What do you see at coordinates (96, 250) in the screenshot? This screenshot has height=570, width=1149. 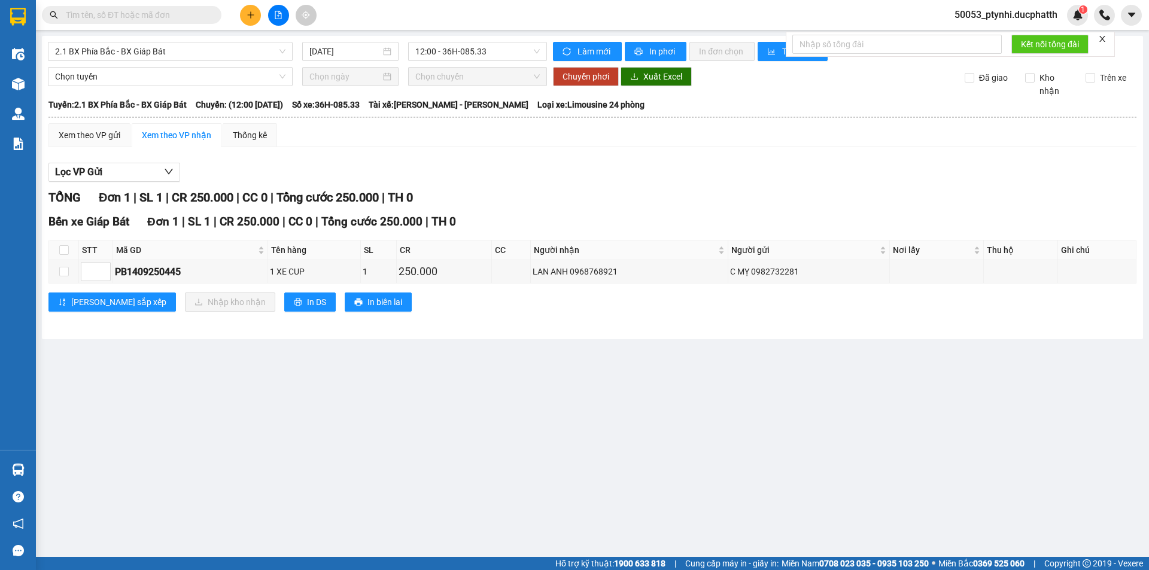 I see `th: STT` at bounding box center [96, 250].